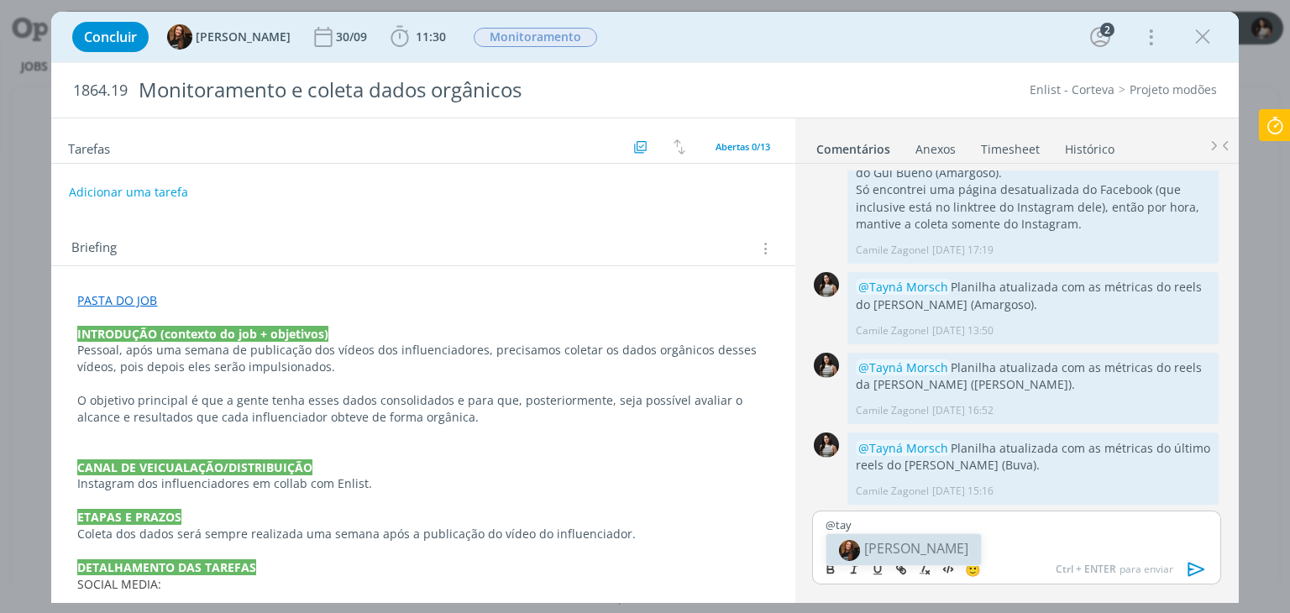 The width and height of the screenshot is (1290, 613). What do you see at coordinates (1089, 145) in the screenshot?
I see `a: Histórico` at bounding box center [1089, 145].